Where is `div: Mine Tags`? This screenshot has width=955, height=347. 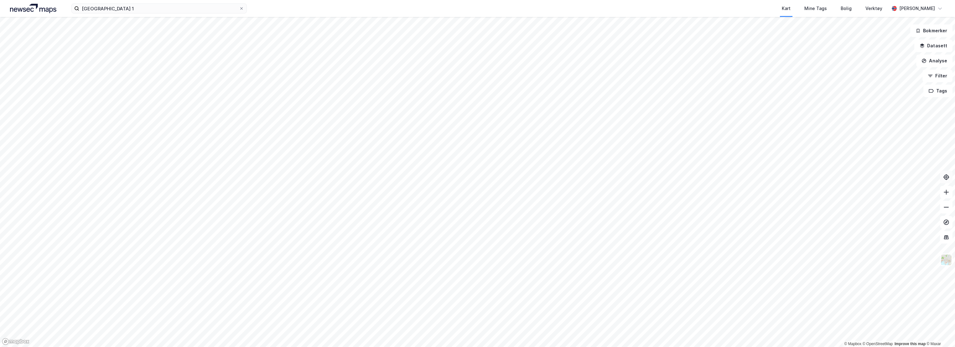
div: Mine Tags is located at coordinates (816, 8).